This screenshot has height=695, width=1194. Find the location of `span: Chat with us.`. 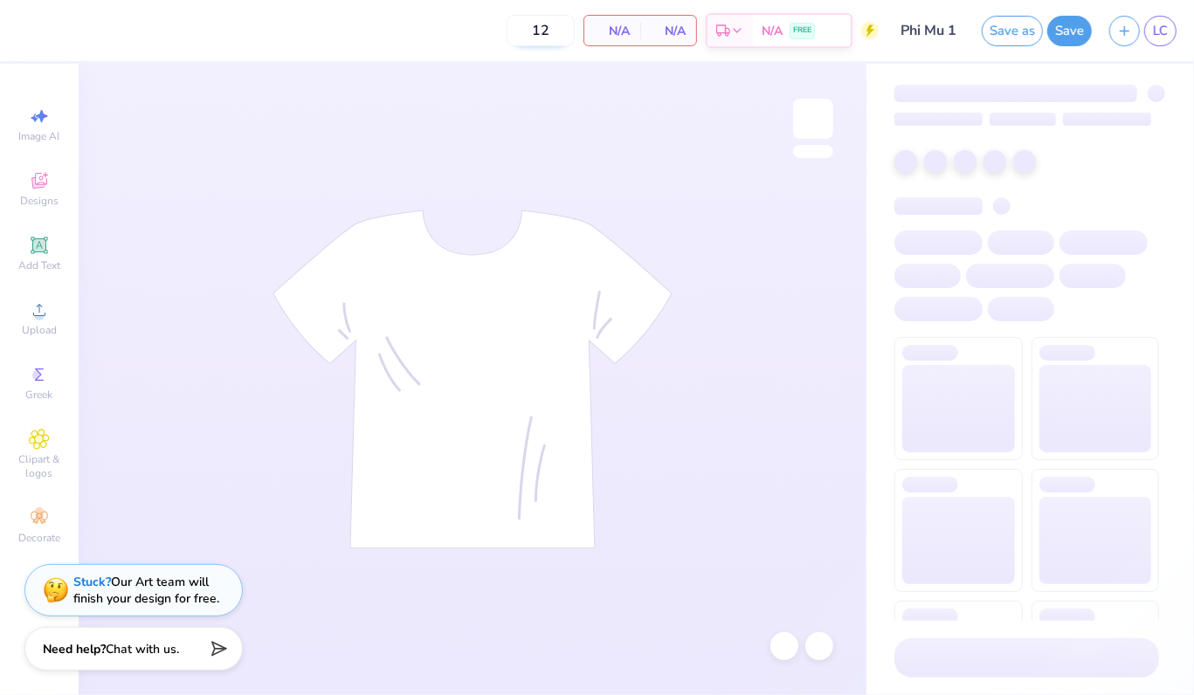

span: Chat with us. is located at coordinates (142, 649).